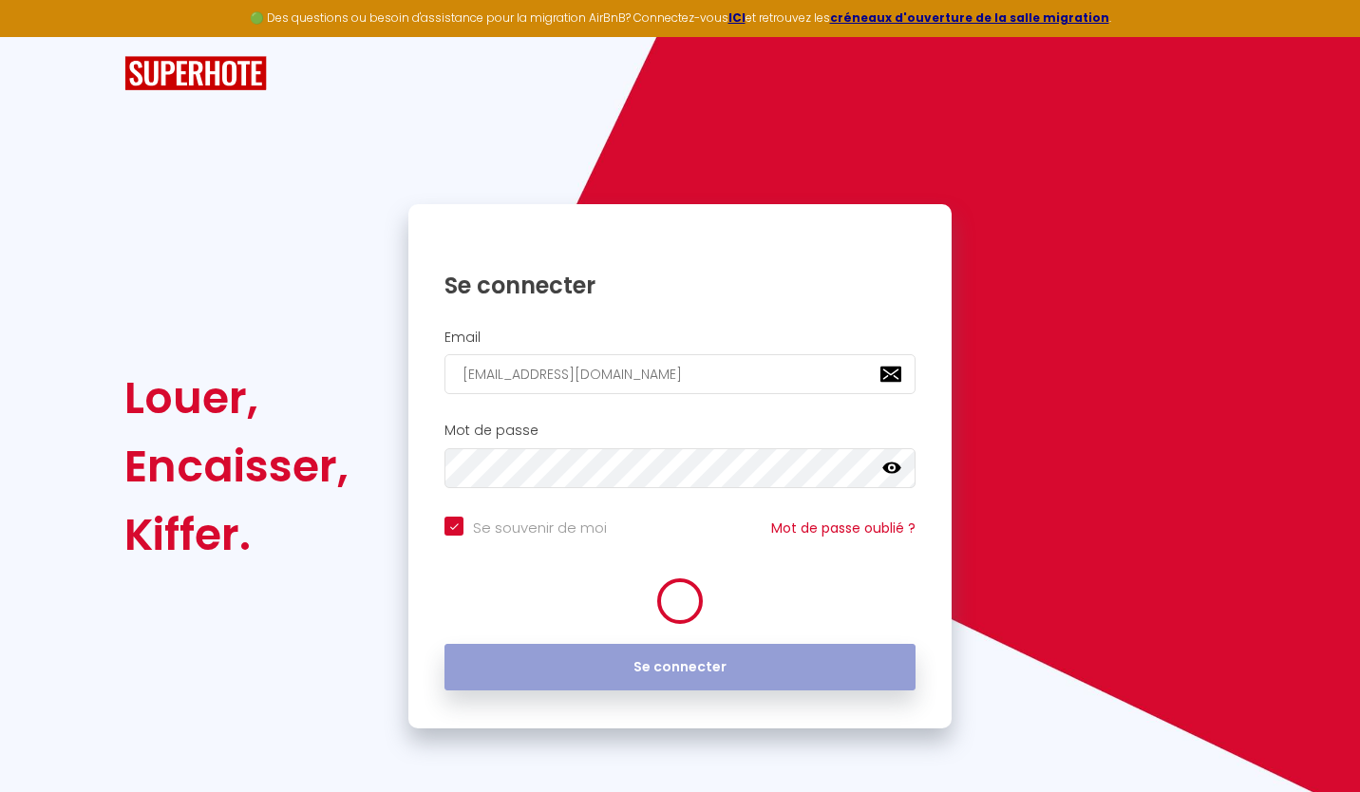  Describe the element at coordinates (237, 466) in the screenshot. I see `div: Encaisser,` at that location.